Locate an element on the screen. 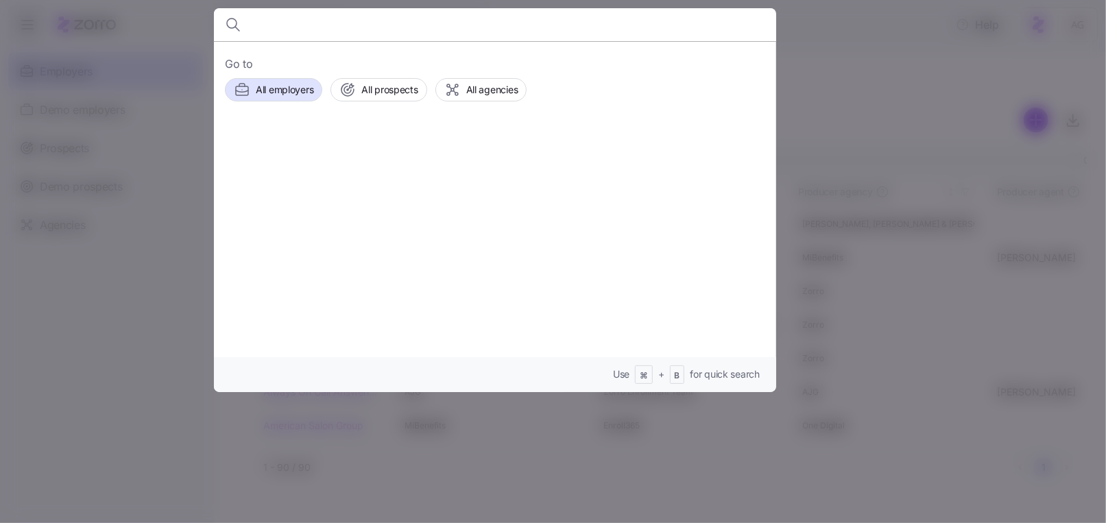  button: All employers is located at coordinates (274, 90).